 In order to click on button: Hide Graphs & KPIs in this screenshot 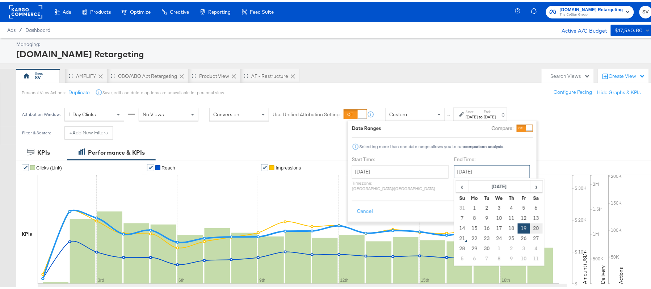, I will do `click(619, 90)`.